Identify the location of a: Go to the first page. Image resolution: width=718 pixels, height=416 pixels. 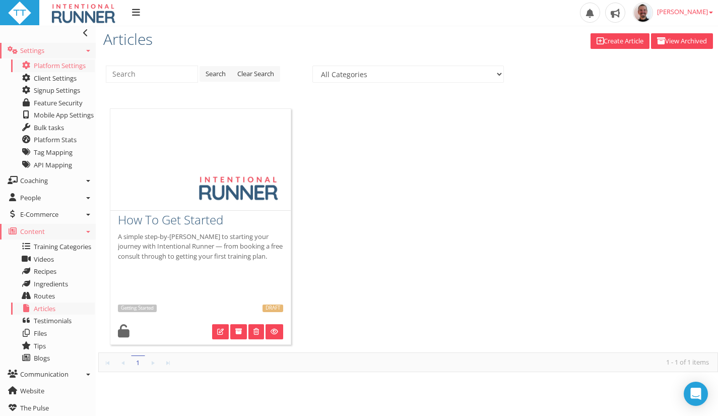
(108, 362).